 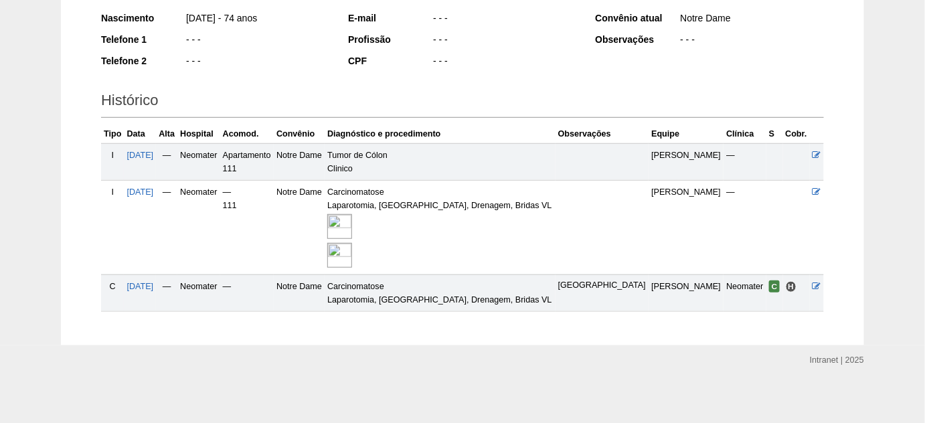 What do you see at coordinates (686, 134) in the screenshot?
I see `th: Equipe` at bounding box center [686, 134].